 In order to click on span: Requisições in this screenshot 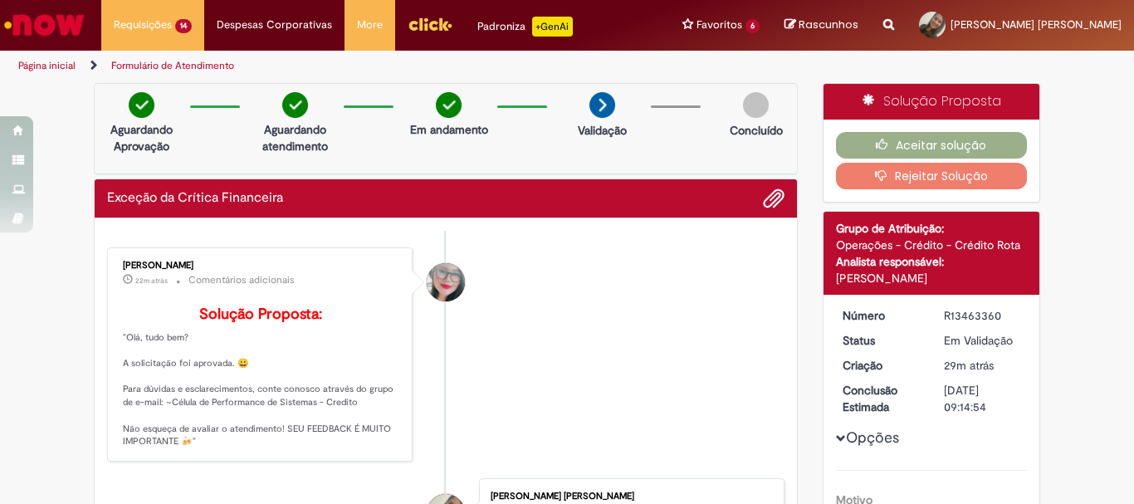, I will do `click(143, 25)`.